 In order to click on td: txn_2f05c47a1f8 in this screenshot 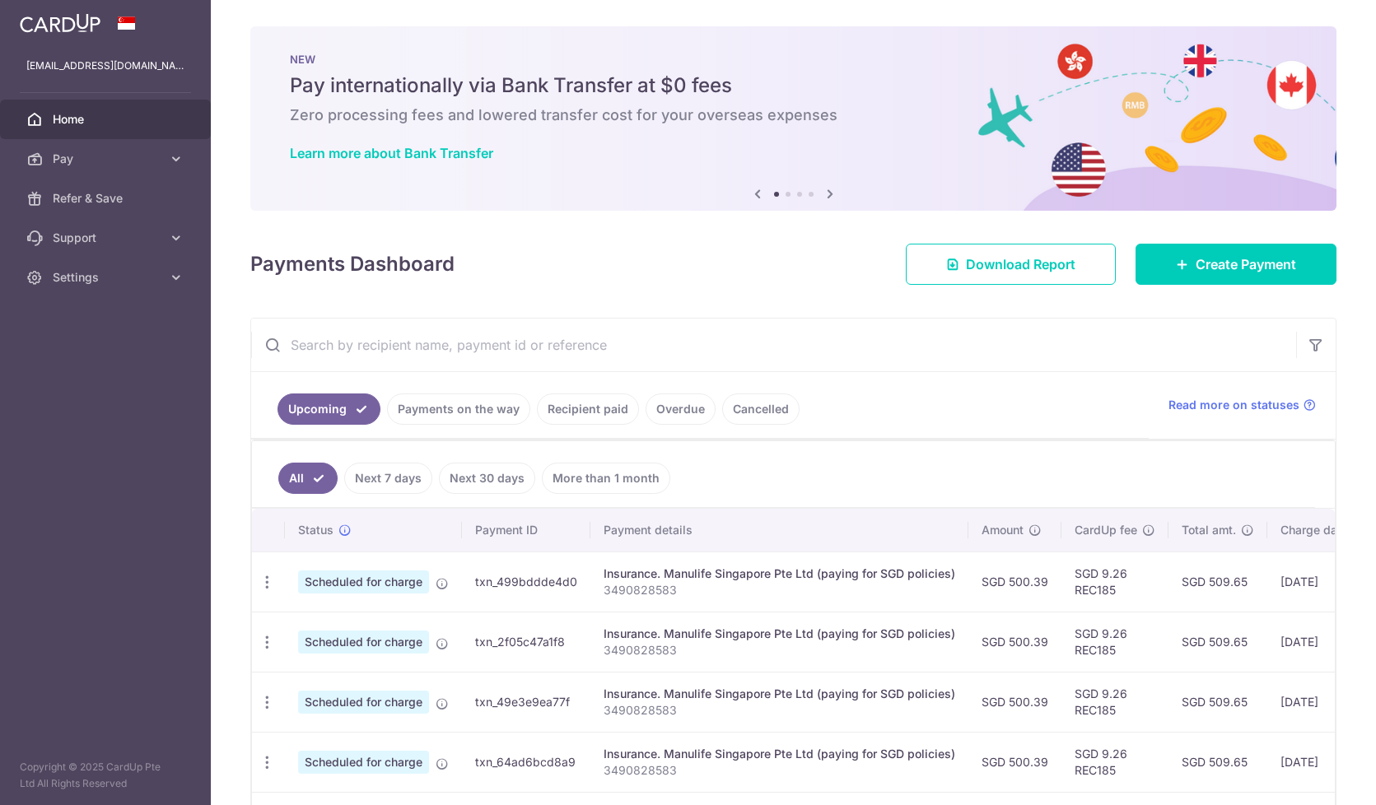, I will do `click(526, 641)`.